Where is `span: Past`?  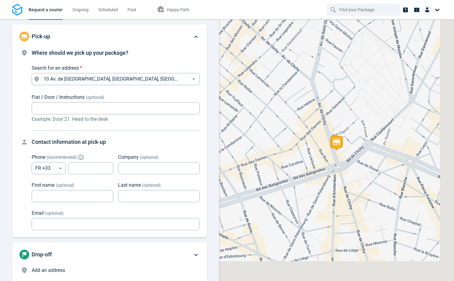 span: Past is located at coordinates (132, 10).